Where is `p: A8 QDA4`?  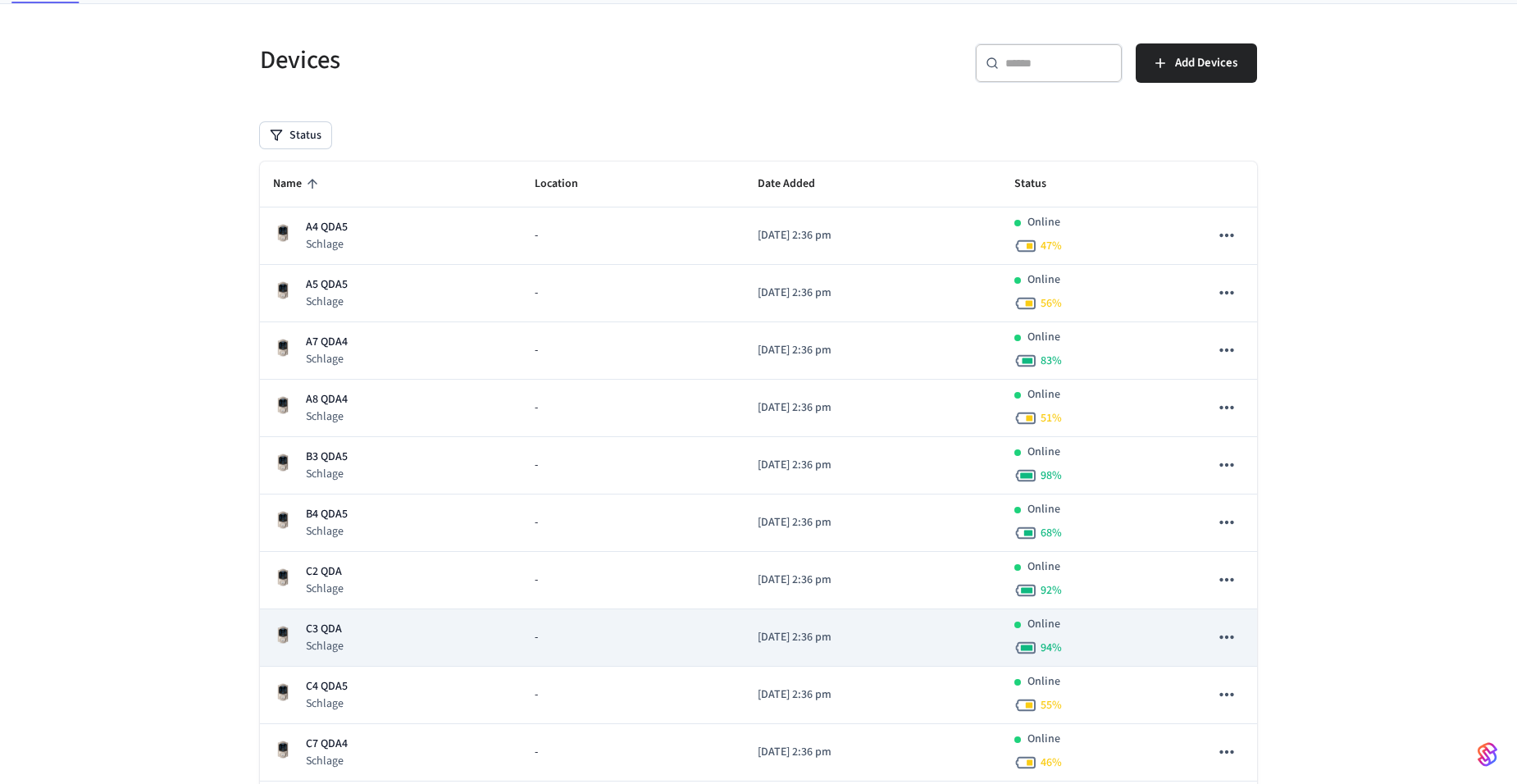 p: A8 QDA4 is located at coordinates (327, 399).